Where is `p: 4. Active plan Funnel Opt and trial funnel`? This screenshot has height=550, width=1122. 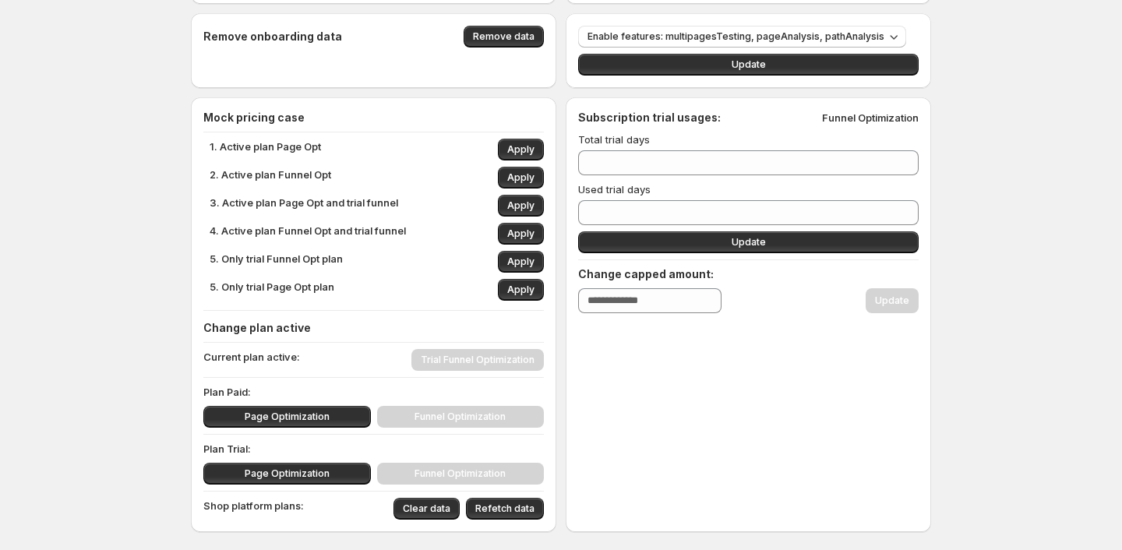 p: 4. Active plan Funnel Opt and trial funnel is located at coordinates (308, 234).